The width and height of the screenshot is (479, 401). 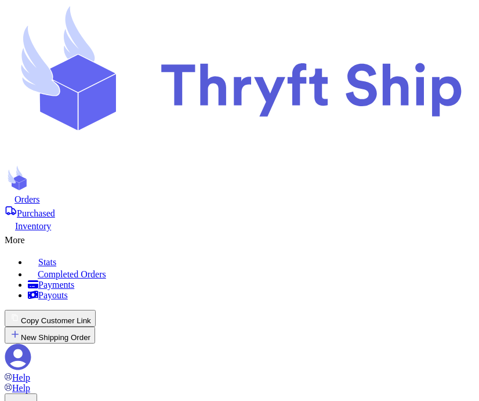 I want to click on a: Purchased, so click(x=239, y=212).